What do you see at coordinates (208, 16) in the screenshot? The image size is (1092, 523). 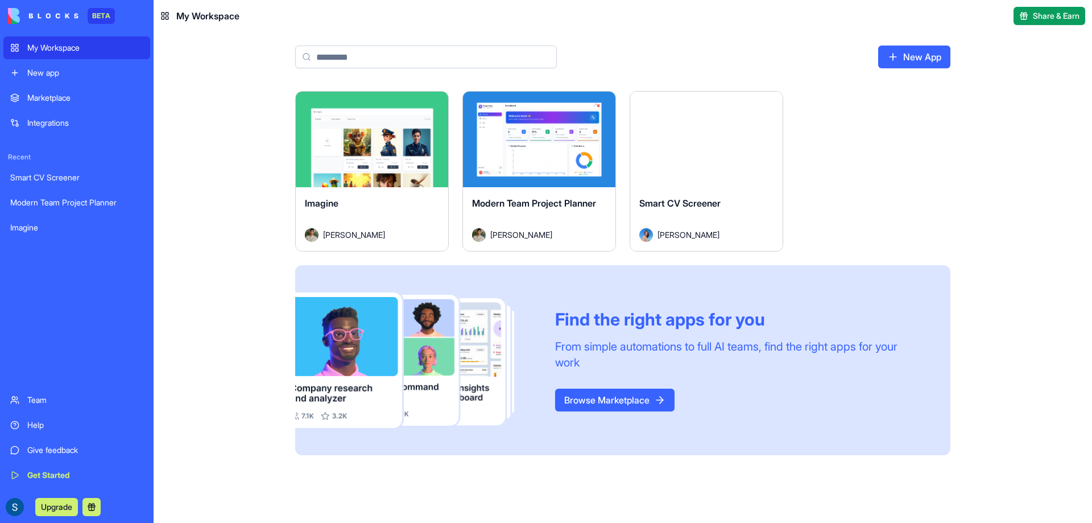 I see `span: My Workspace` at bounding box center [208, 16].